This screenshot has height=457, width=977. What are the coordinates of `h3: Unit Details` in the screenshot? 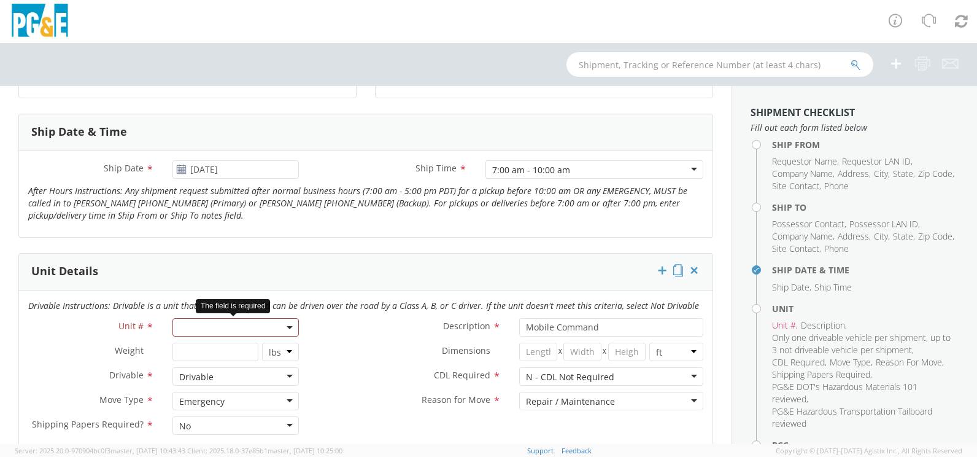 It's located at (64, 271).